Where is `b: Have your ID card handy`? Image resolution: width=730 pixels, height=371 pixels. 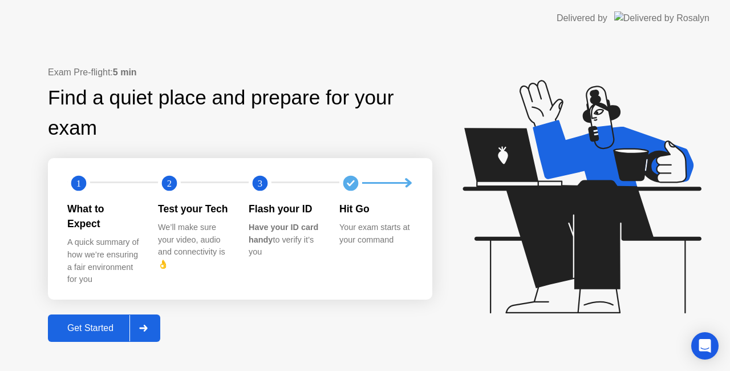
b: Have your ID card handy is located at coordinates (283, 233).